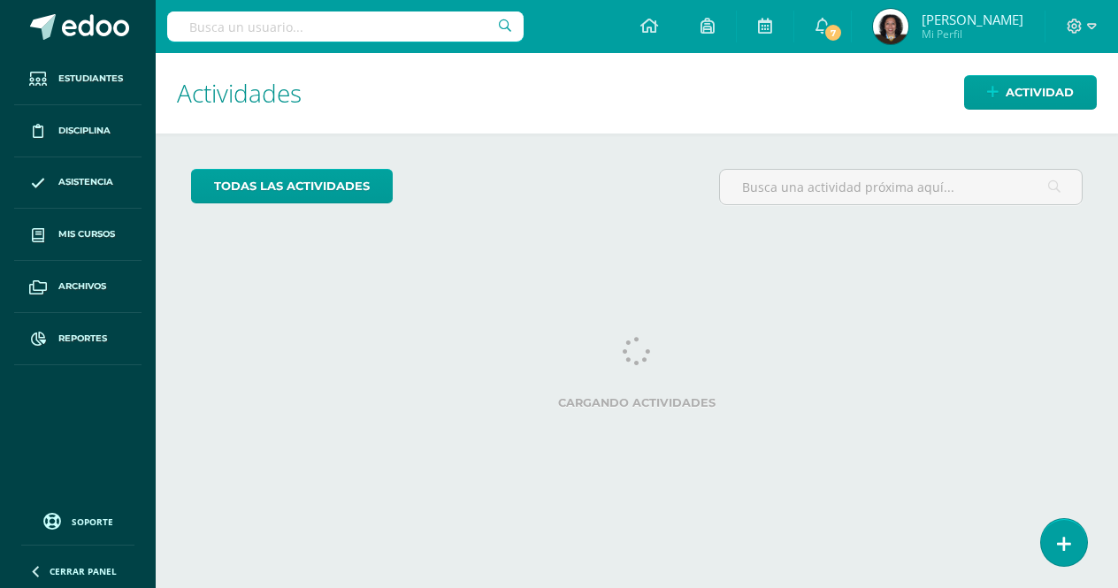  I want to click on a: Reportes, so click(78, 339).